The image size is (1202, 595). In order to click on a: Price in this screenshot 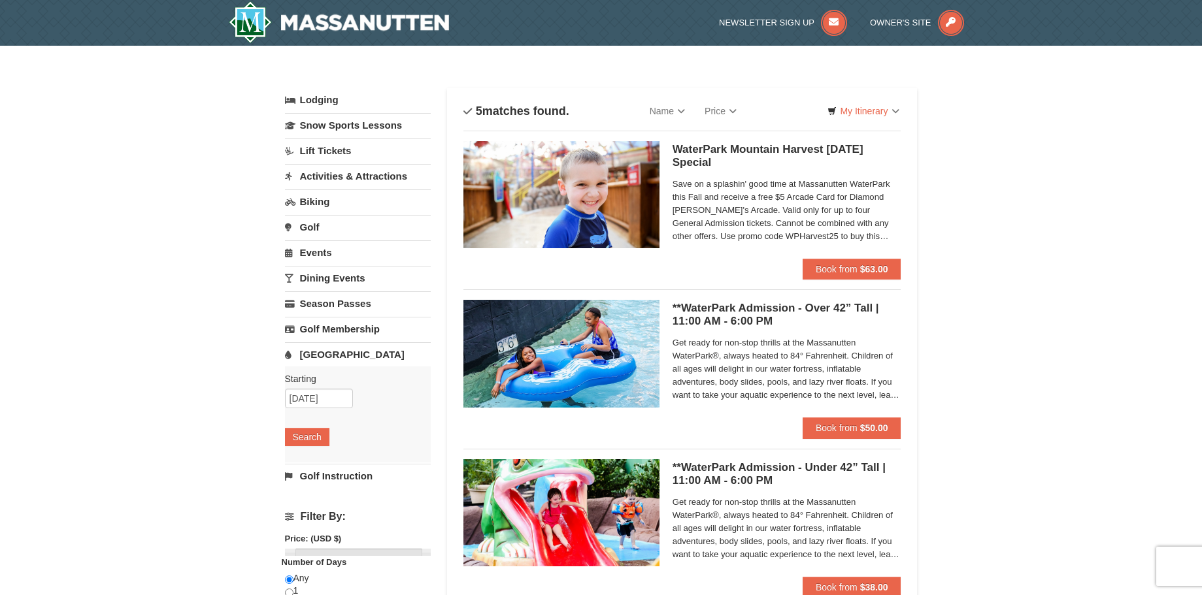, I will do `click(720, 111)`.